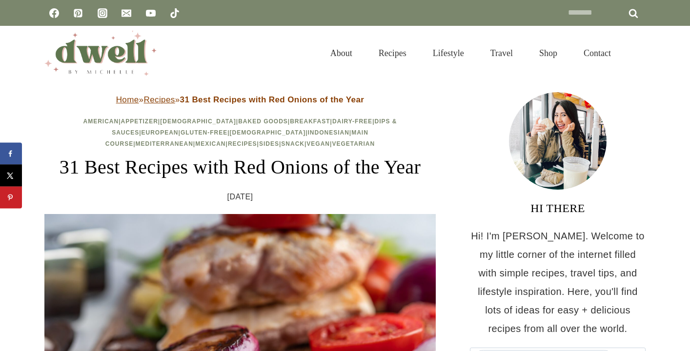 The image size is (690, 351). I want to click on a: DWELL by michelle, so click(101, 53).